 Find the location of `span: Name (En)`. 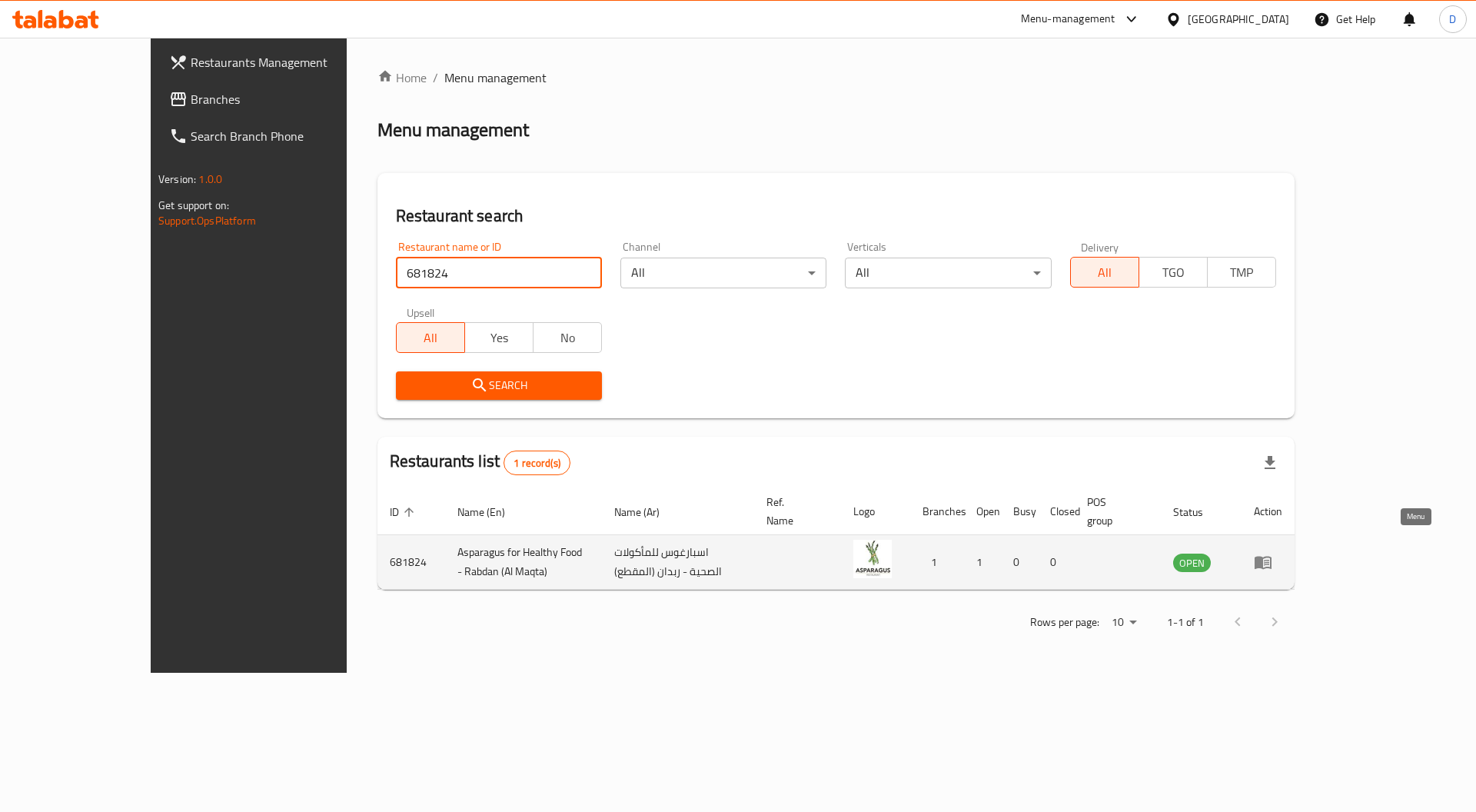

span: Name (En) is located at coordinates (491, 512).